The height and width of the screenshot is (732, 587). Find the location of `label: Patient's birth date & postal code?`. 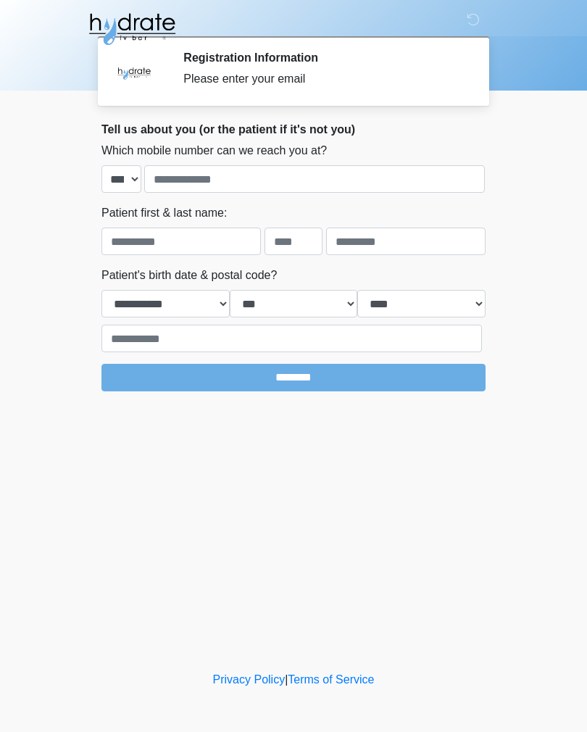

label: Patient's birth date & postal code? is located at coordinates (189, 276).